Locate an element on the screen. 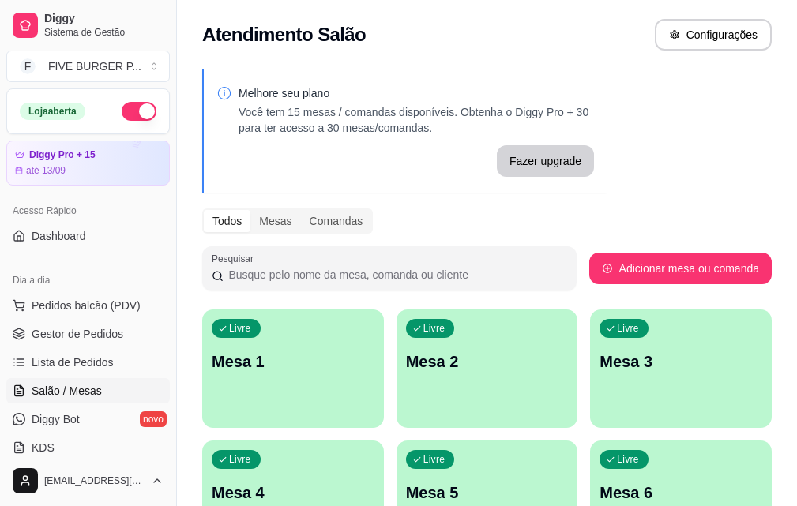 This screenshot has height=506, width=797. label: Pesquisar is located at coordinates (235, 258).